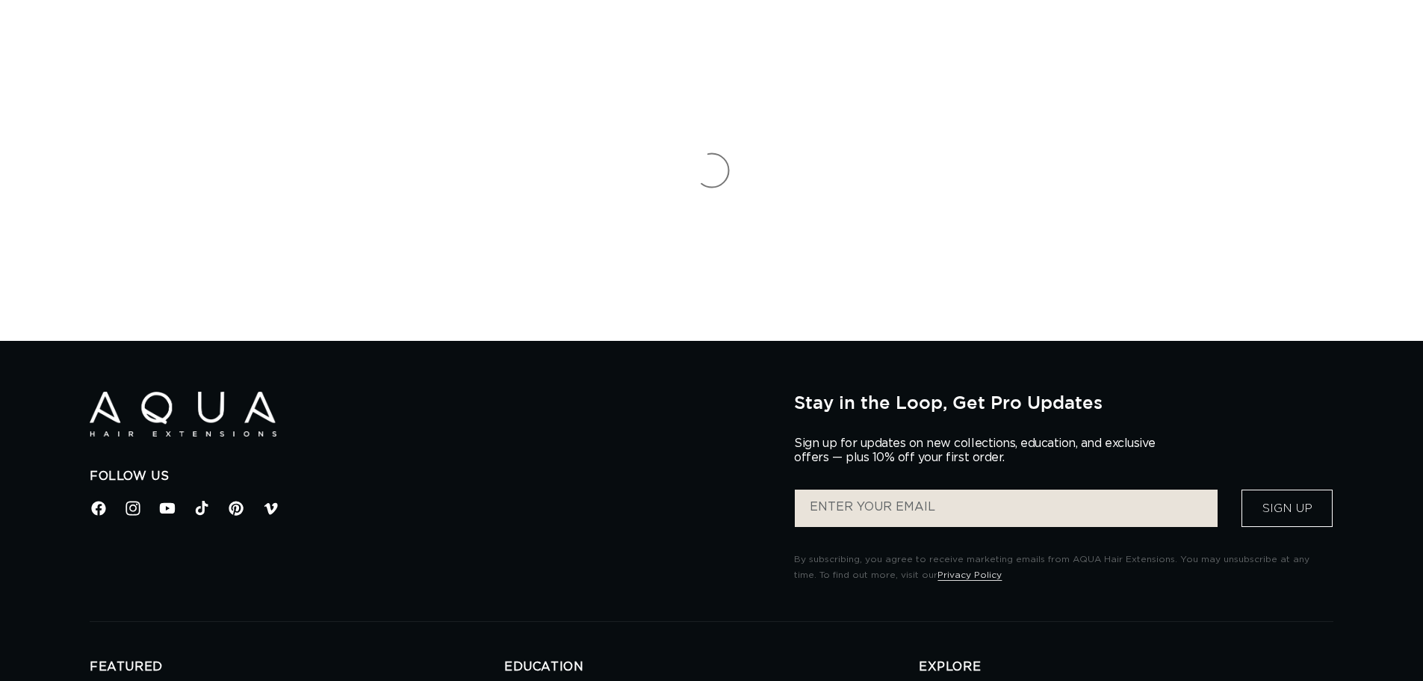 The image size is (1423, 681). Describe the element at coordinates (1064, 402) in the screenshot. I see `h2: Stay in the Loop, Get Pro Updates` at that location.